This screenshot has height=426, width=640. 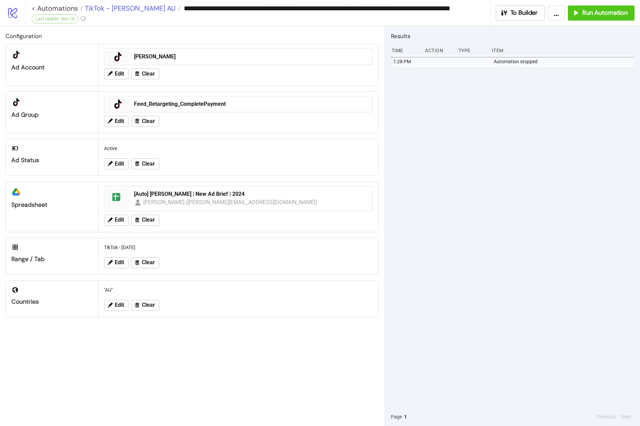 I want to click on div: Last Update: Nov-18, so click(x=55, y=19).